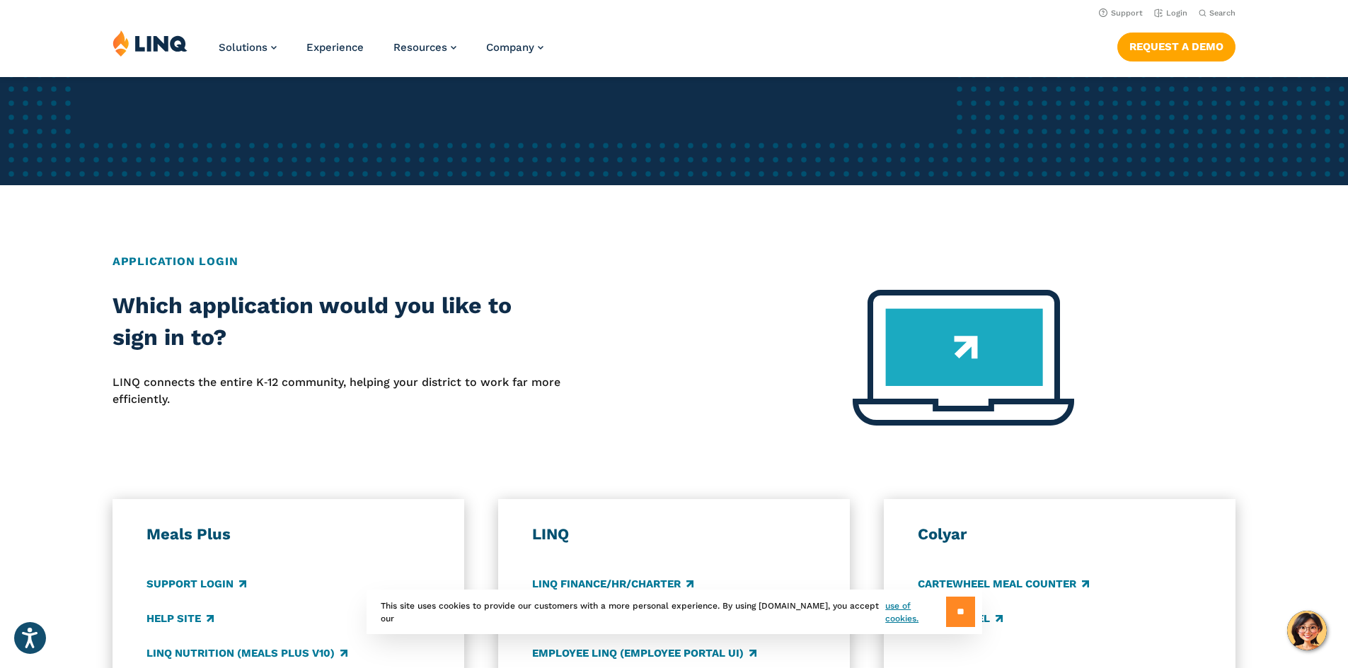  Describe the element at coordinates (1307, 631) in the screenshot. I see `button: Hello, have a question? Let’s chat.` at that location.